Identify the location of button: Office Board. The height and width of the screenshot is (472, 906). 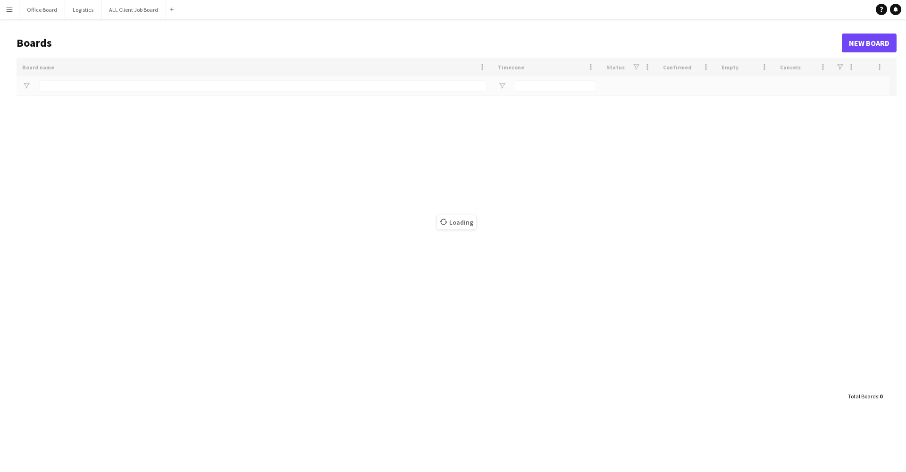
(42, 9).